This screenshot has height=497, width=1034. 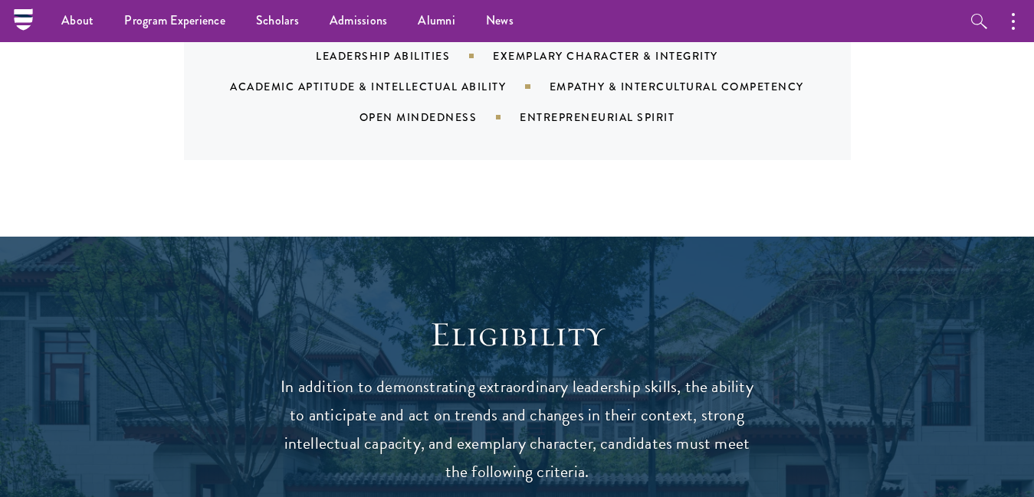 I want to click on p: In addition to demonstrating extraordinary leadership skills, the ability to anticipate and act o..., so click(x=517, y=430).